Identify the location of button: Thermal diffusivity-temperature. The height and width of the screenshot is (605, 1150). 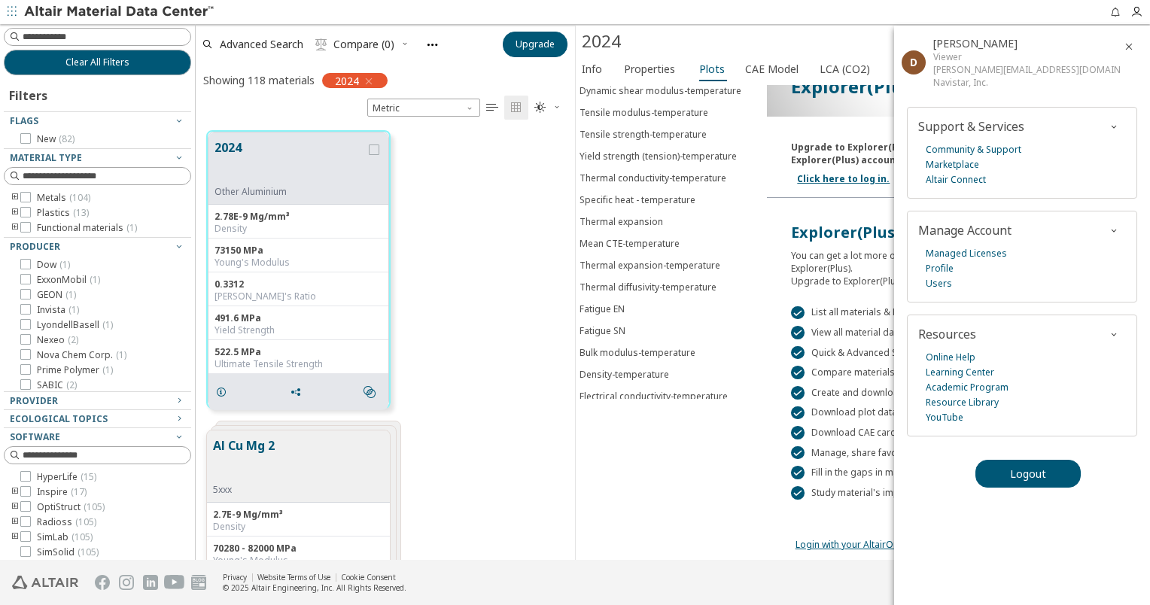
(671, 287).